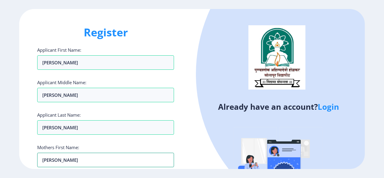  What do you see at coordinates (279, 107) in the screenshot?
I see `h4: Already have an account?` at bounding box center [279, 107].